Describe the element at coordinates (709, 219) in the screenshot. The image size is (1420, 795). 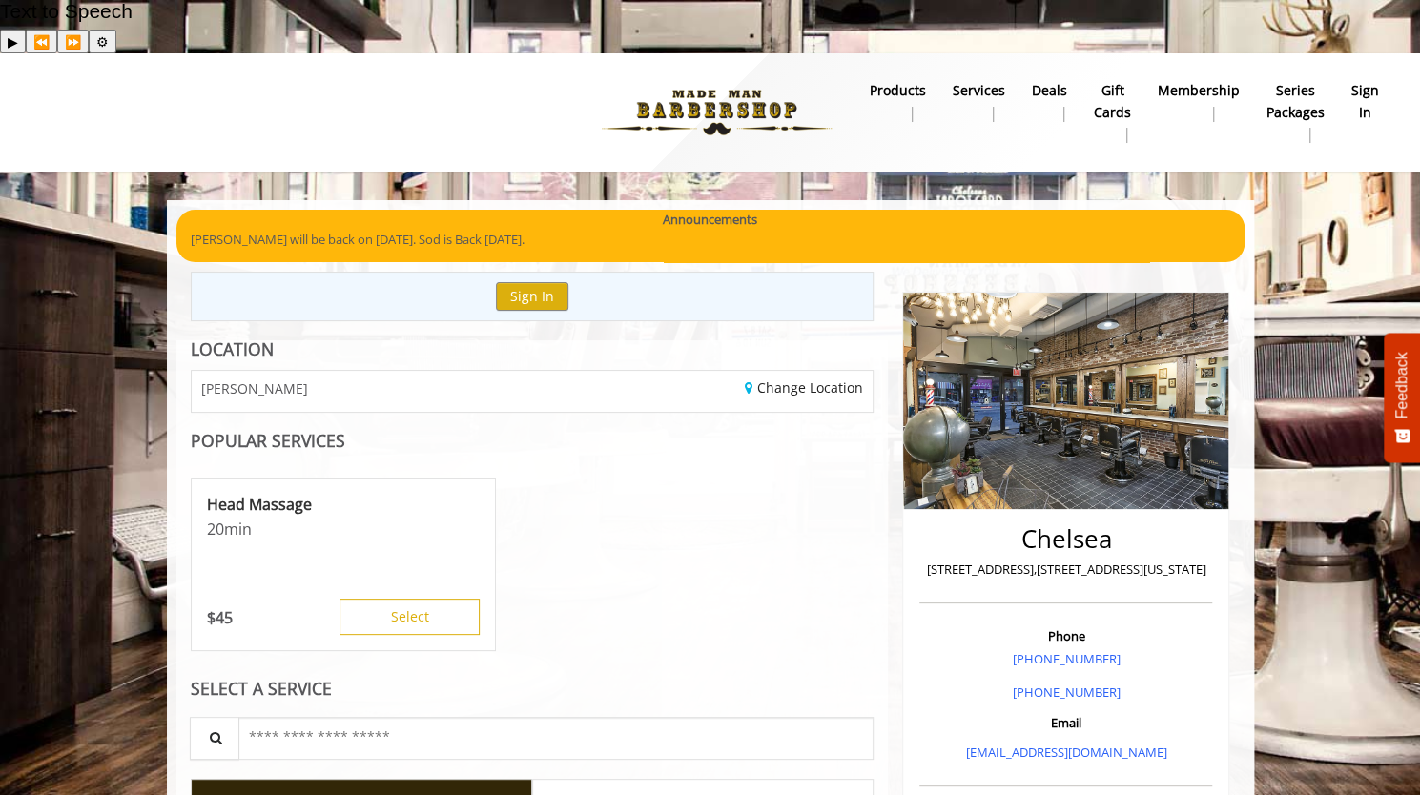
I see `b: Announcements` at that location.